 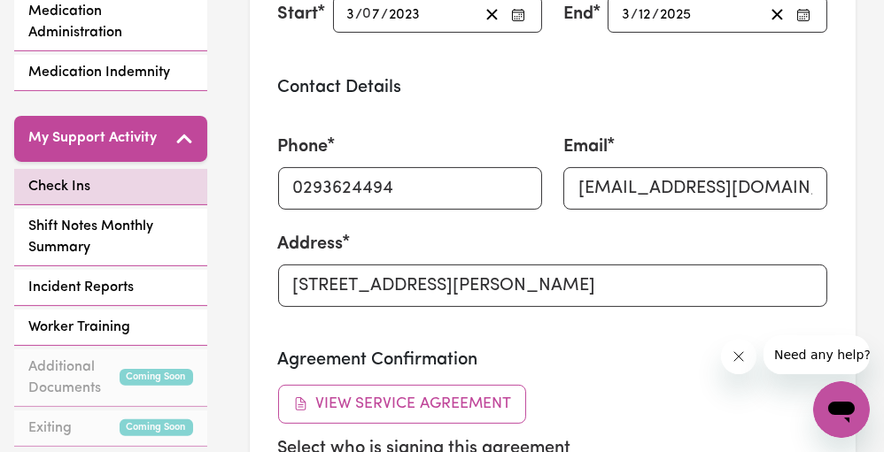 What do you see at coordinates (111, 187) in the screenshot?
I see `a: Check Ins` at bounding box center [111, 187].